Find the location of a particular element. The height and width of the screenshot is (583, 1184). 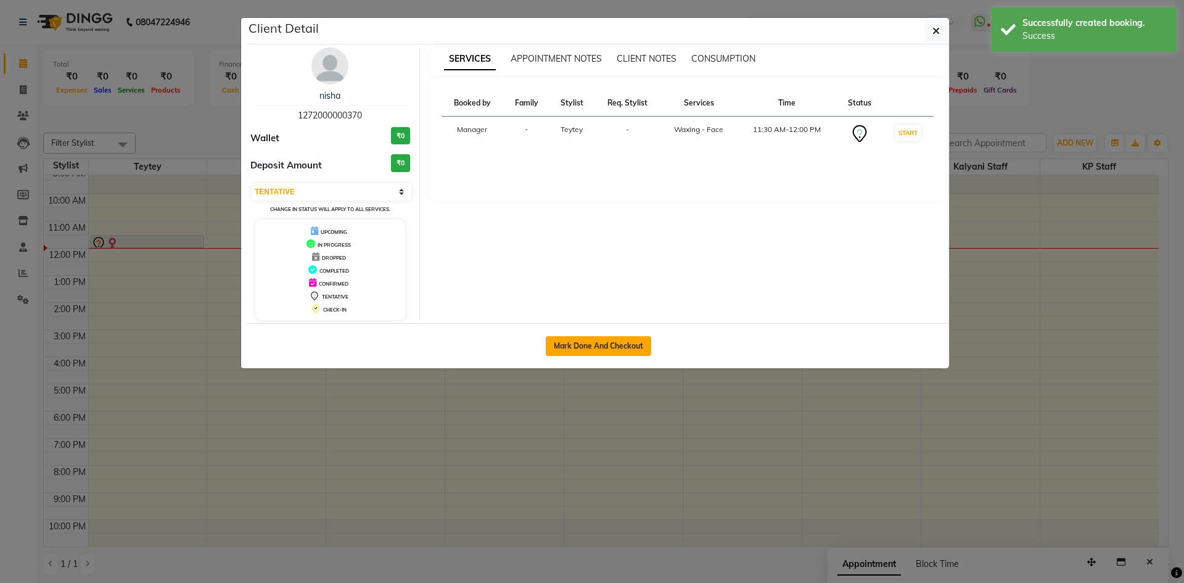

h5: Client Detail is located at coordinates (284, 28).